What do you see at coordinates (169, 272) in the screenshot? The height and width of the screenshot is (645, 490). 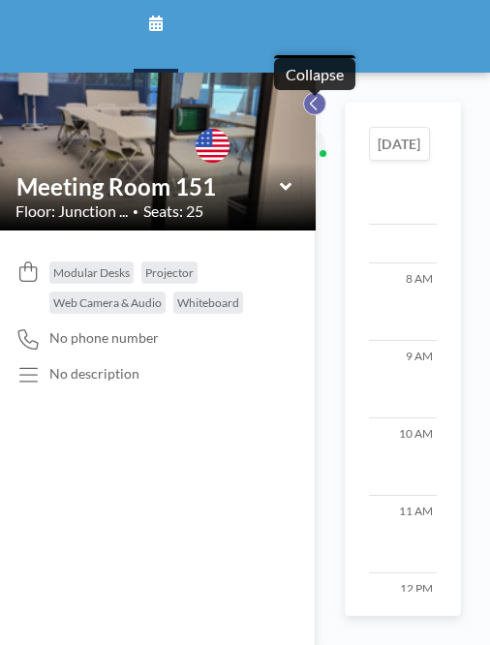 I see `span: Projector` at bounding box center [169, 272].